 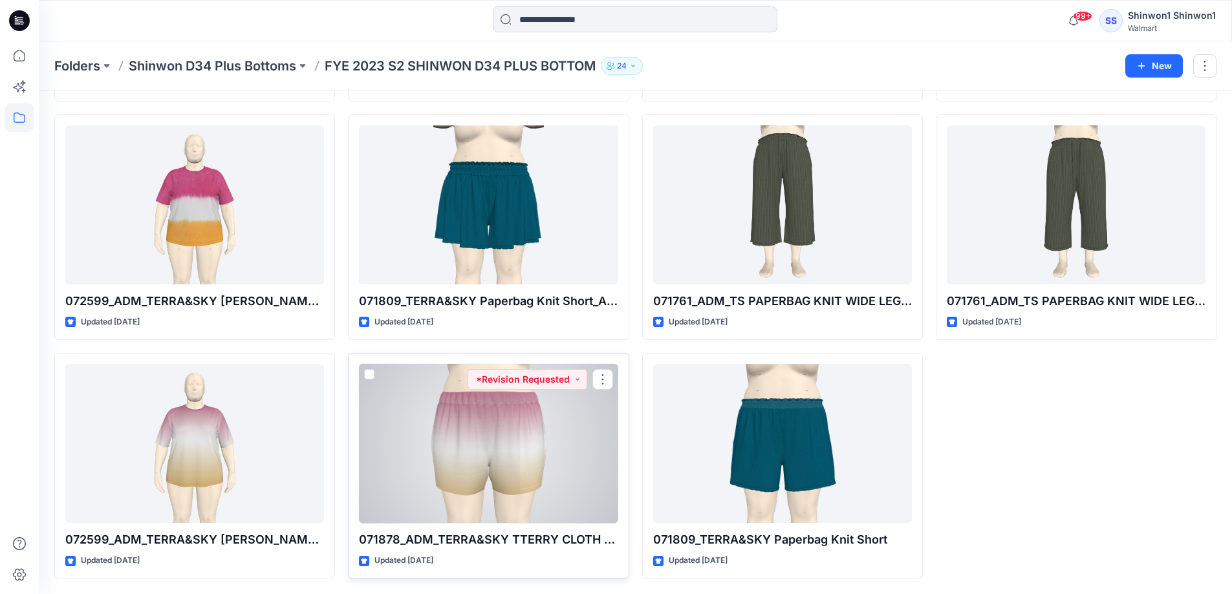 I want to click on p: 071878_ADM_TERRA&SKY TTERRY CLOTH PANTS, so click(x=488, y=540).